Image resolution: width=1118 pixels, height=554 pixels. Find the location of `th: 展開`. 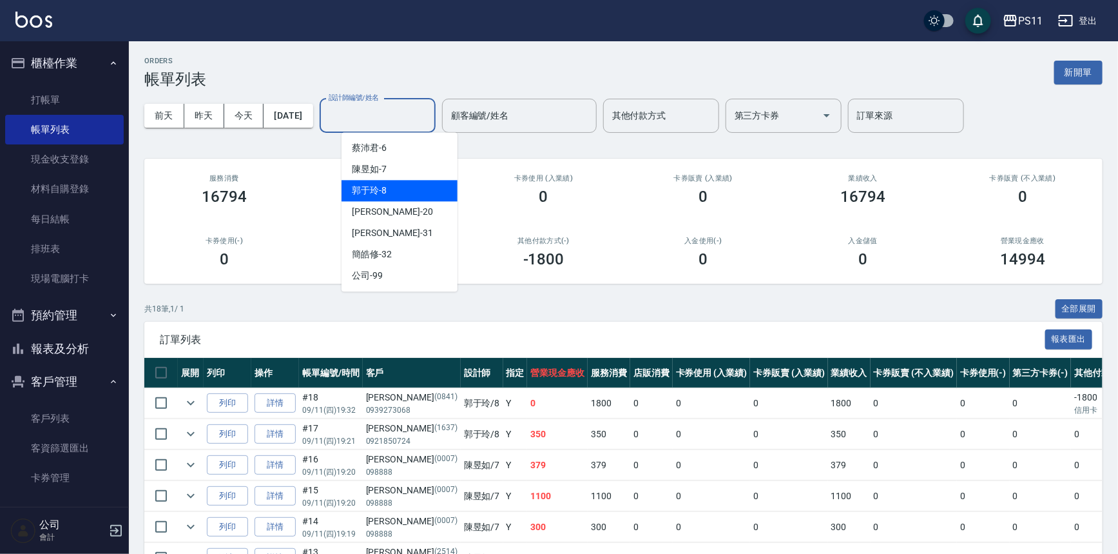

th: 展開 is located at coordinates (191, 373).